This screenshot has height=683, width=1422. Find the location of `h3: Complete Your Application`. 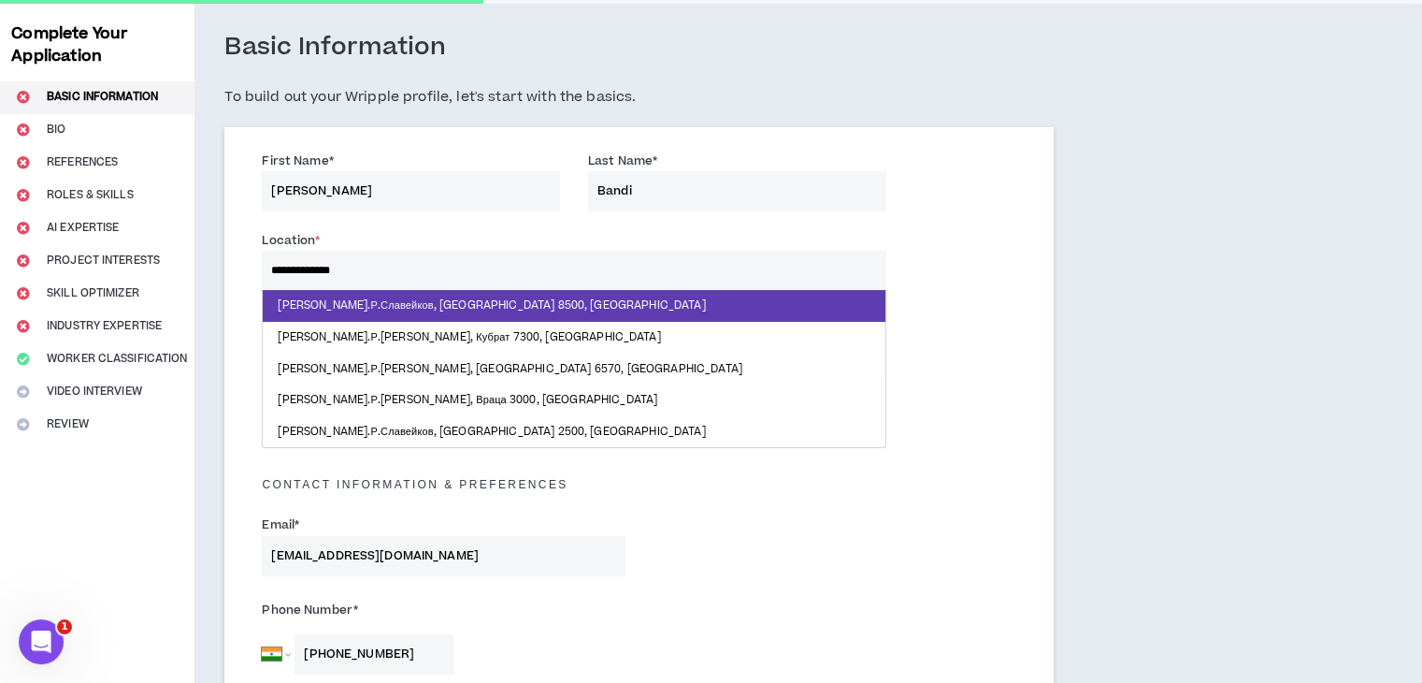

h3: Complete Your Application is located at coordinates (97, 45).